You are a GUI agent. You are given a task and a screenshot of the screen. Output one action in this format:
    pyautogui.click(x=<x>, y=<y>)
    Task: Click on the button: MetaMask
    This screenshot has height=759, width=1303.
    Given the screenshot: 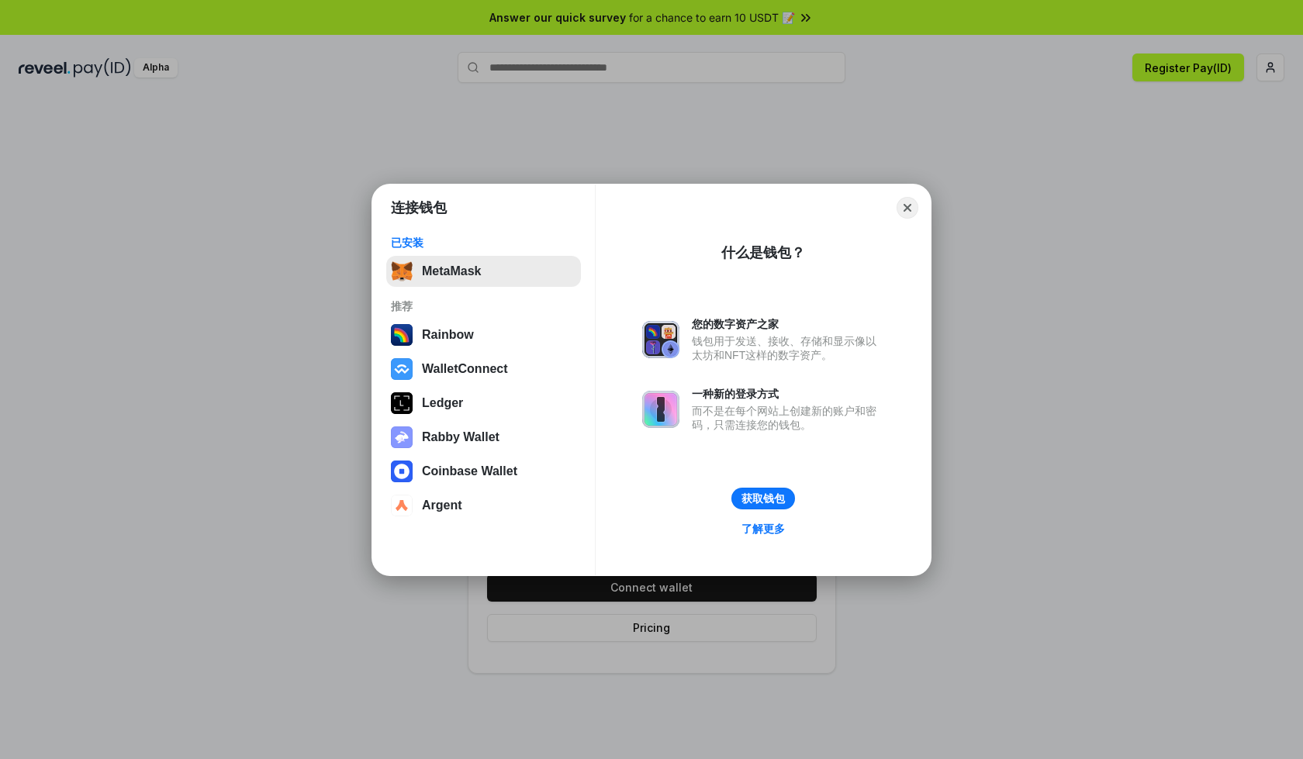 What is the action you would take?
    pyautogui.click(x=483, y=271)
    